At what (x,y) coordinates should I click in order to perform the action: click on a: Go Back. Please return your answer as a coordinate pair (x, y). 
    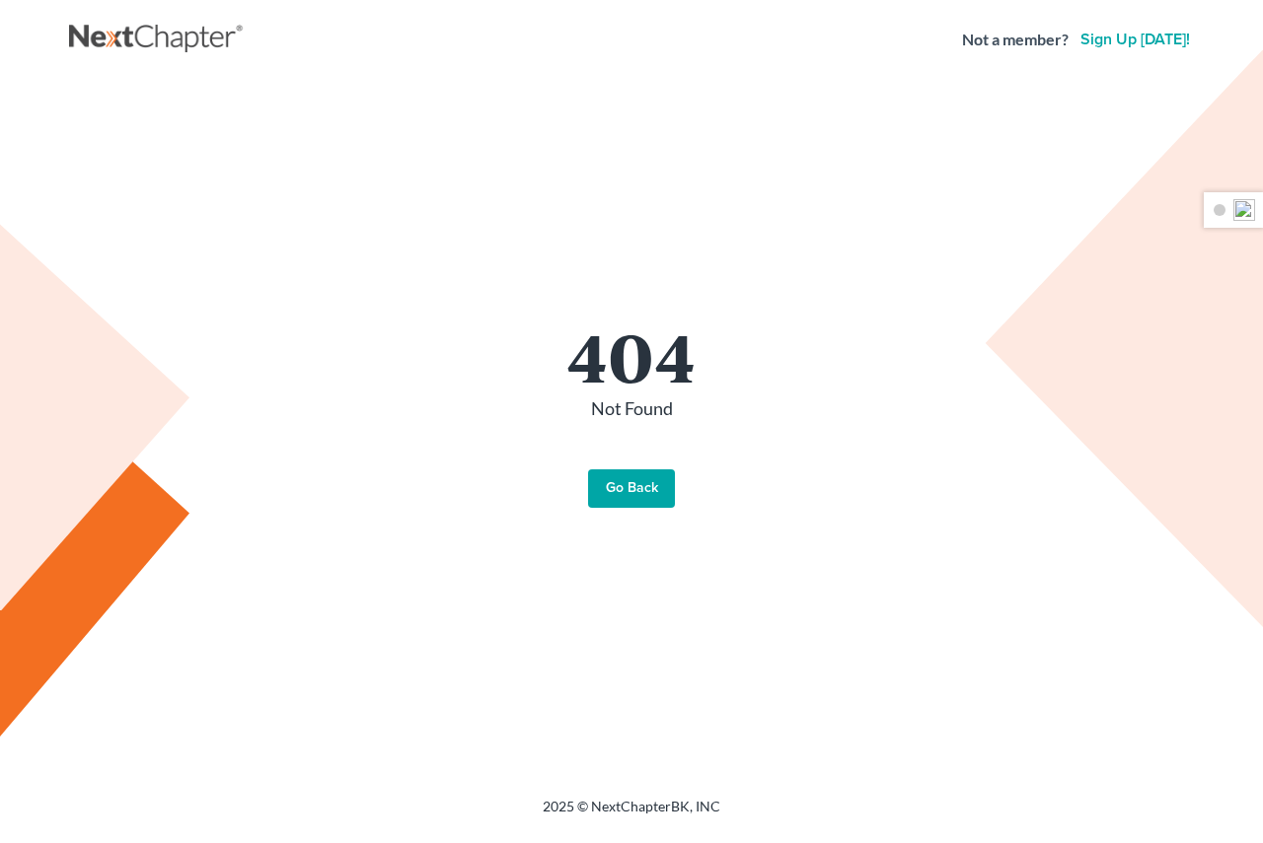
    Looking at the image, I should click on (631, 489).